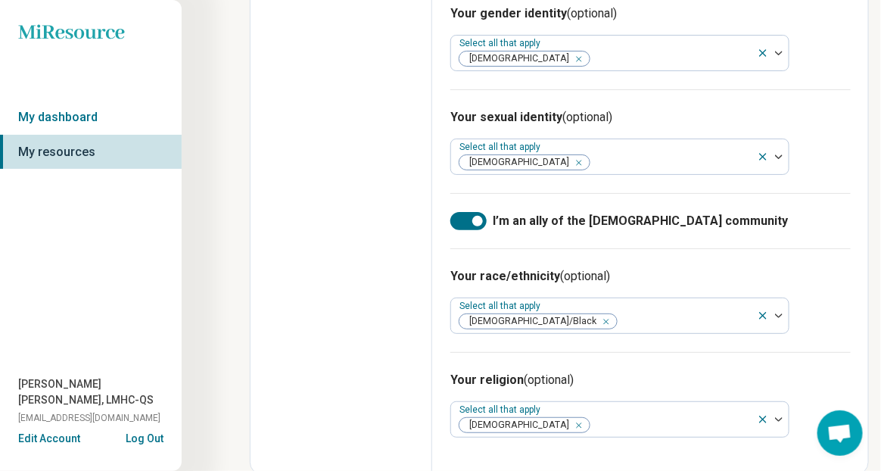  What do you see at coordinates (145, 437) in the screenshot?
I see `button: Log Out` at bounding box center [145, 437].